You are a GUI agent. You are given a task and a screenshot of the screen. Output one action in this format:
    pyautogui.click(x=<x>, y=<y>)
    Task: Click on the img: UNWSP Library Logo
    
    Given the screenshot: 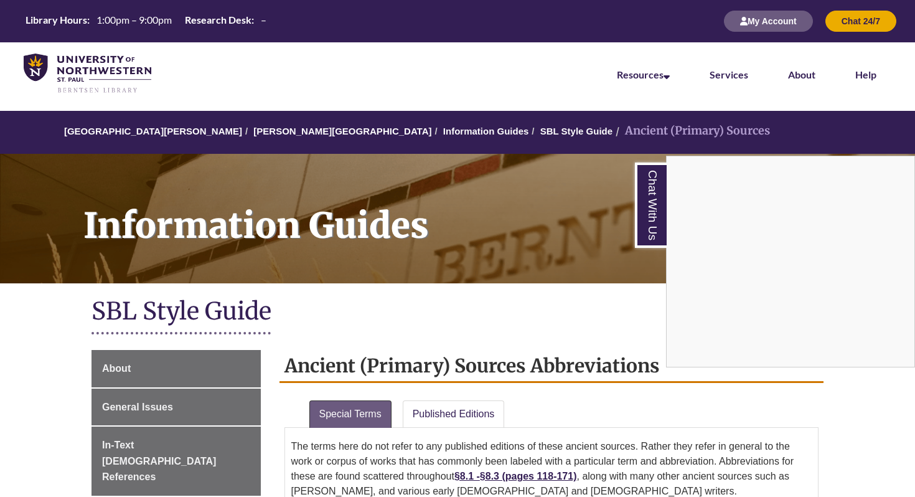 What is the action you would take?
    pyautogui.click(x=87, y=73)
    